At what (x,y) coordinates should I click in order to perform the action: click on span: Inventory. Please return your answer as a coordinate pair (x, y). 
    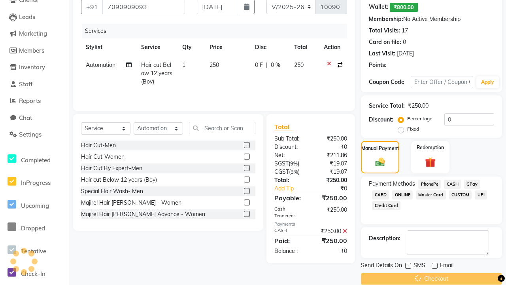
    Looking at the image, I should click on (32, 67).